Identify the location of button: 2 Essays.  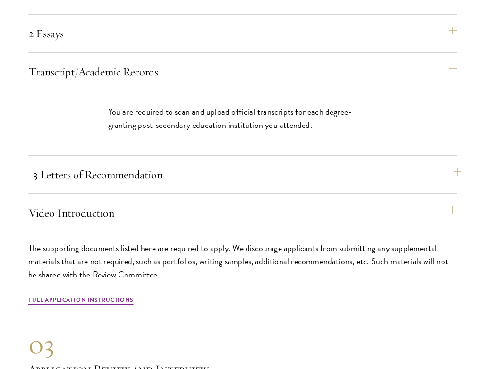
(242, 34).